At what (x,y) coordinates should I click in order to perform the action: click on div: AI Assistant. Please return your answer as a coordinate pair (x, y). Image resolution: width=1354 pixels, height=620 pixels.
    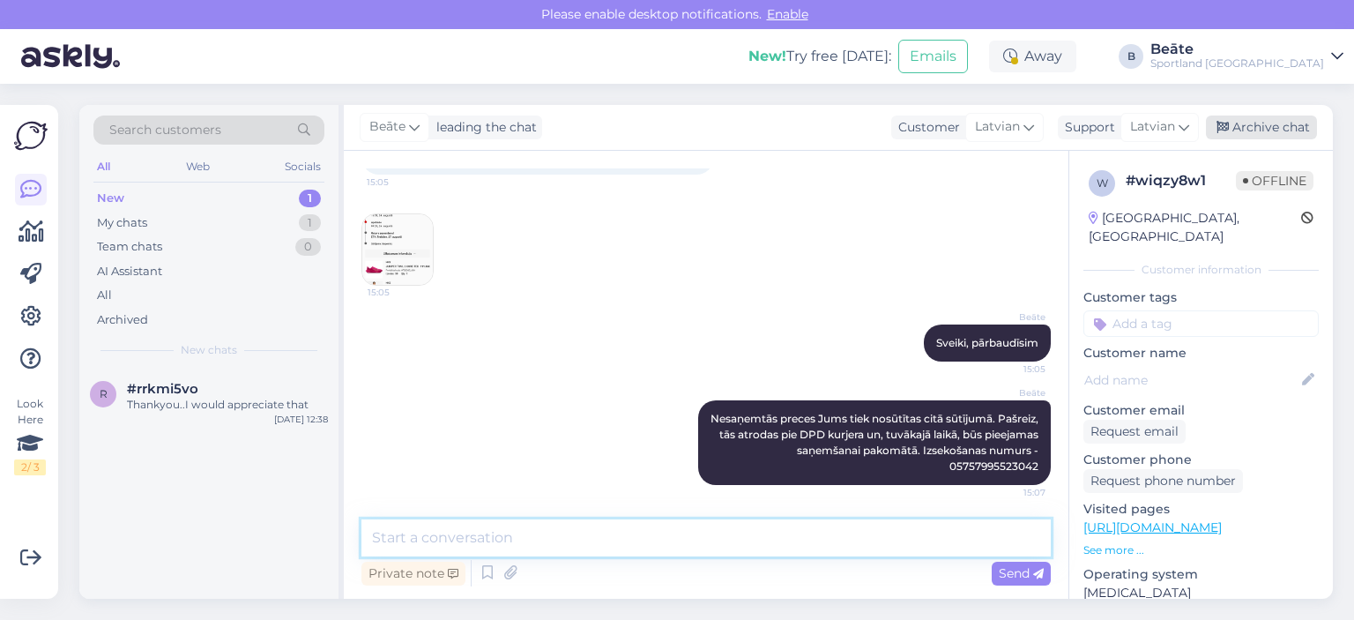
    Looking at the image, I should click on (130, 272).